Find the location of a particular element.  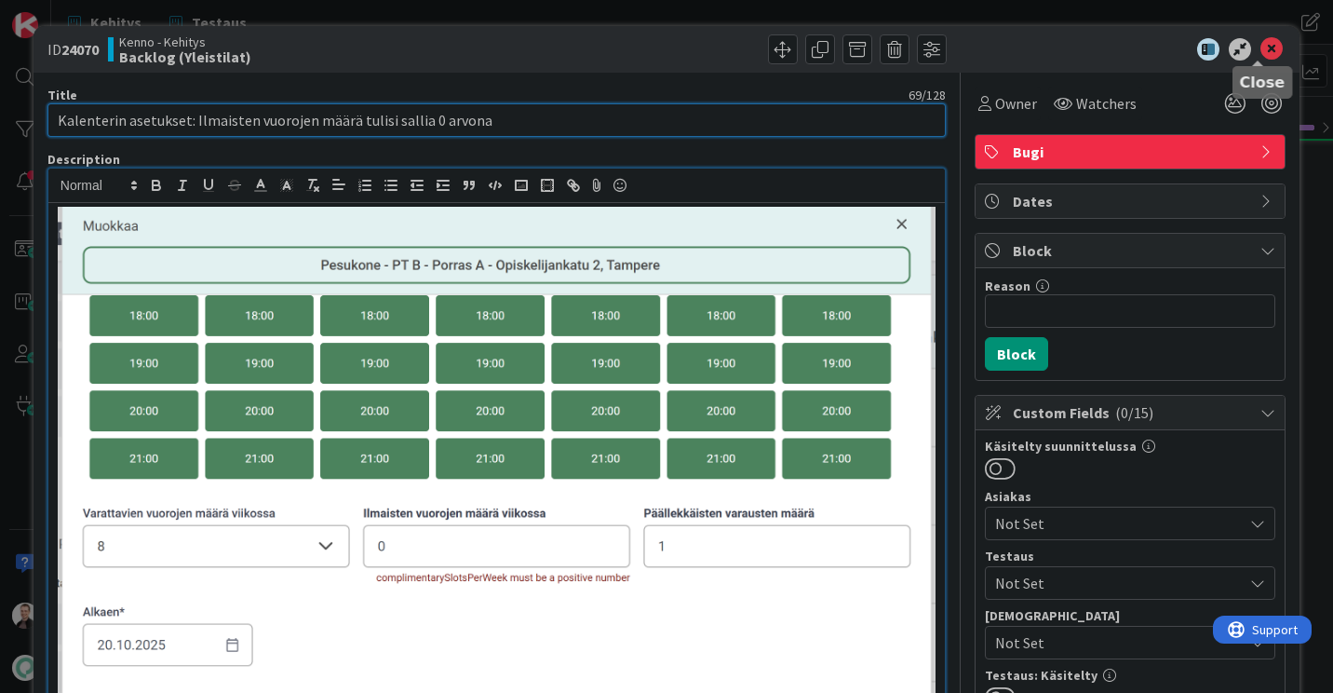

span: ID is located at coordinates (73, 49).